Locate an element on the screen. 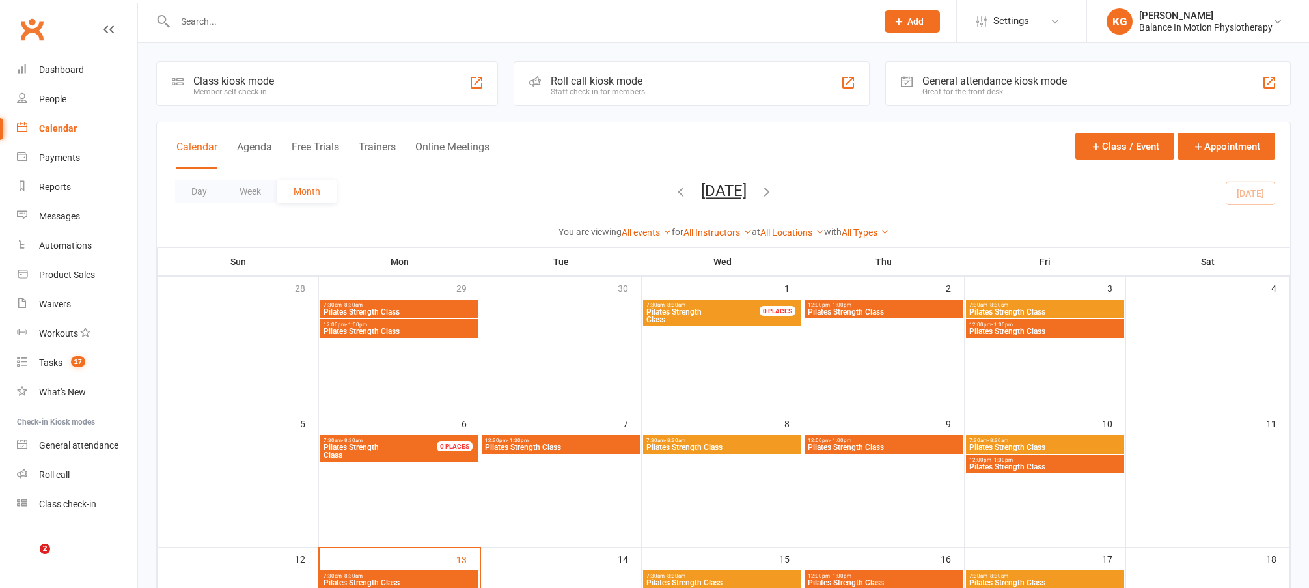  a: Workouts is located at coordinates (77, 333).